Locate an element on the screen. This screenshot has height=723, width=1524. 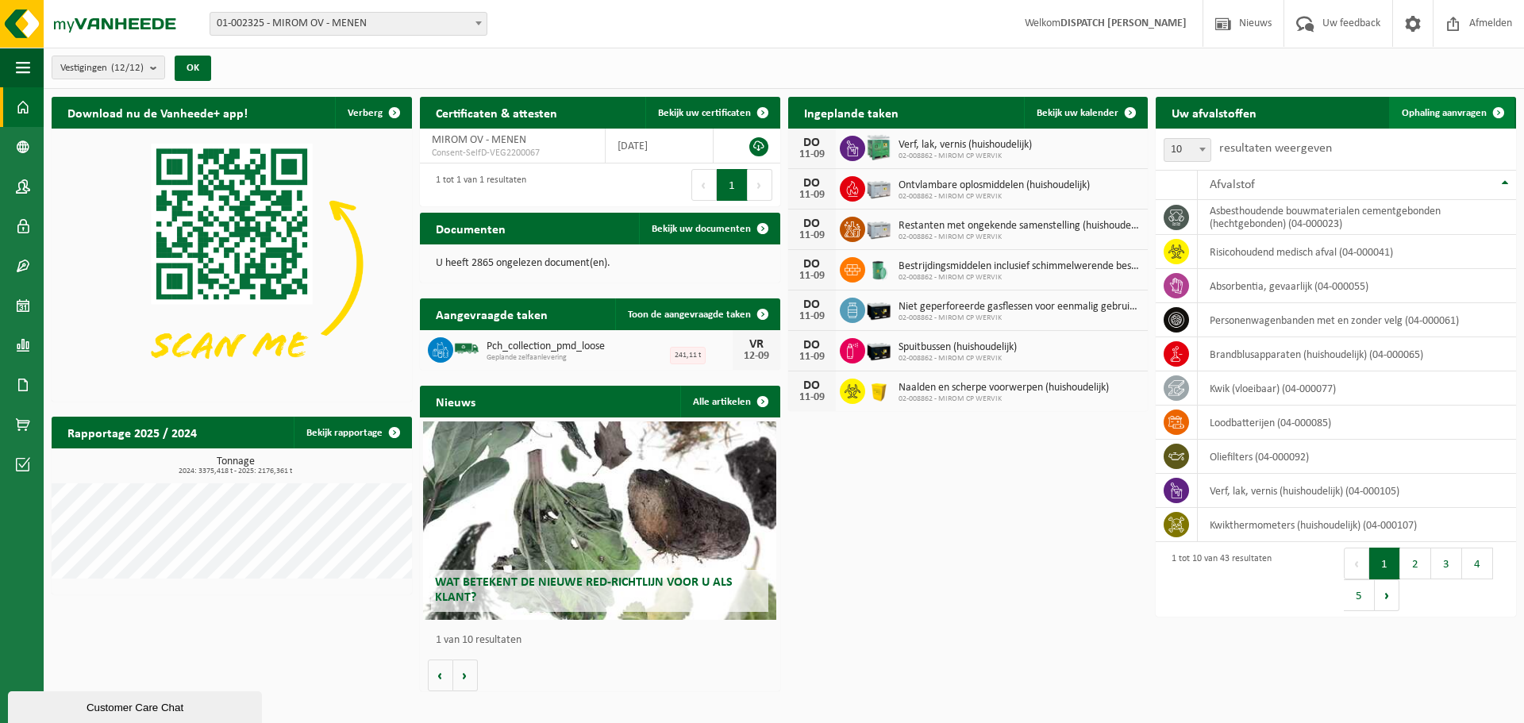
span: MIROM OV - MENEN is located at coordinates (479, 140).